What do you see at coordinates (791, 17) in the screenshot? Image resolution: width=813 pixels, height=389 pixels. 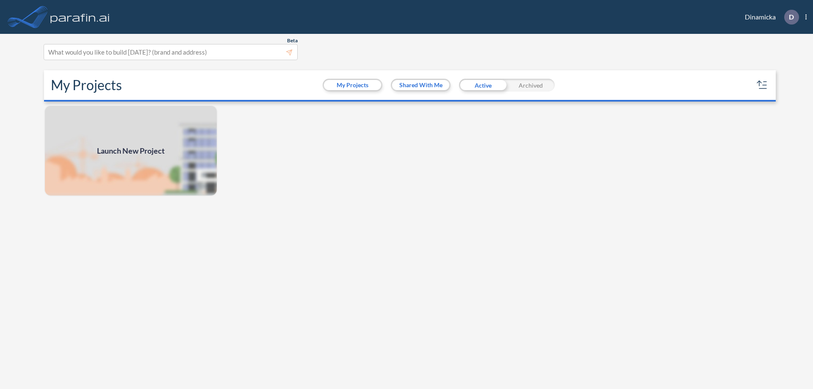 I see `p: D` at bounding box center [791, 17].